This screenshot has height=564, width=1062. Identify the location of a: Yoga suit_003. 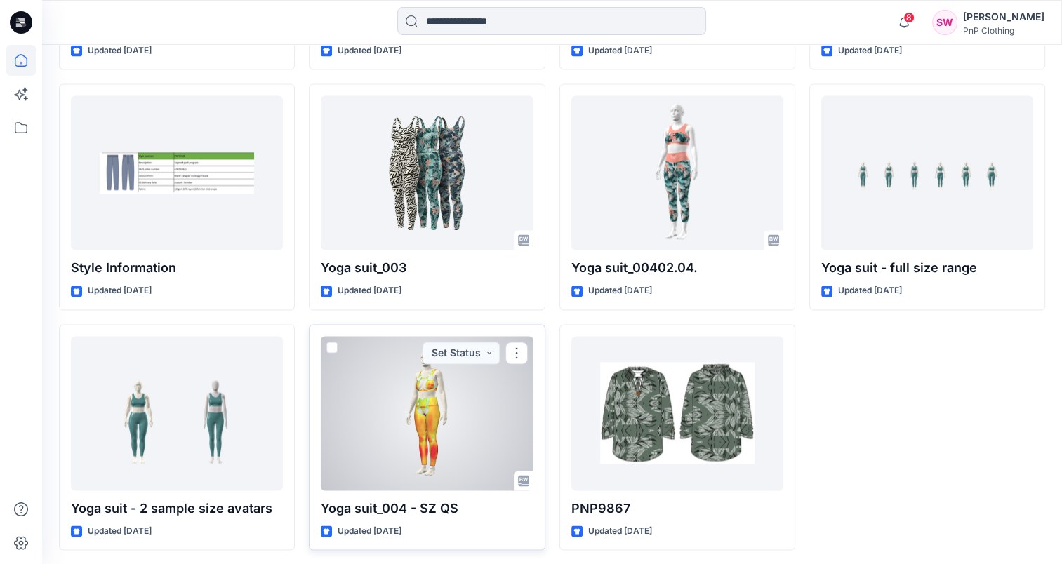
(427, 173).